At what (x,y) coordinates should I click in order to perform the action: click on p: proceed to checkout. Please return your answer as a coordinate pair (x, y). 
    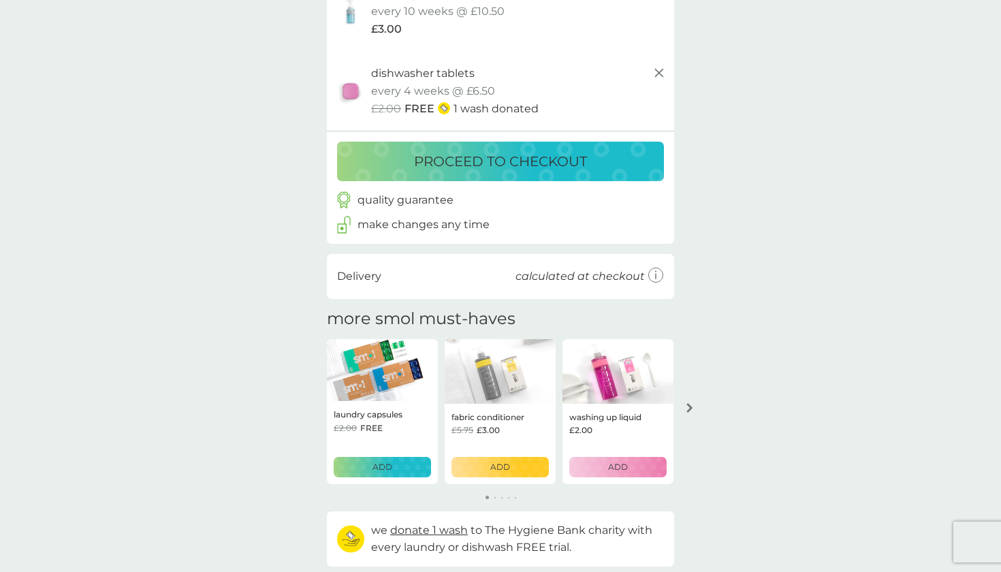
    Looking at the image, I should click on (500, 161).